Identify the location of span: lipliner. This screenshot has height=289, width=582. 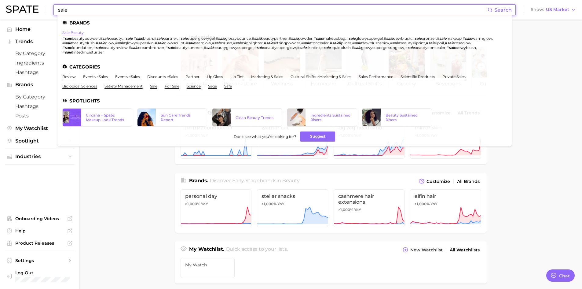
(345, 43).